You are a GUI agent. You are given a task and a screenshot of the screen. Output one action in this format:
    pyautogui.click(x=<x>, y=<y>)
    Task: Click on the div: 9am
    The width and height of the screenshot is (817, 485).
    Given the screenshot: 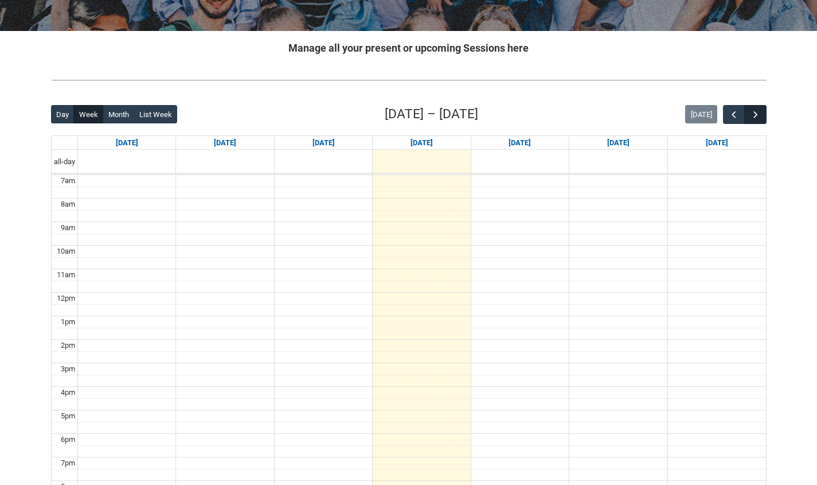 What is the action you would take?
    pyautogui.click(x=68, y=228)
    